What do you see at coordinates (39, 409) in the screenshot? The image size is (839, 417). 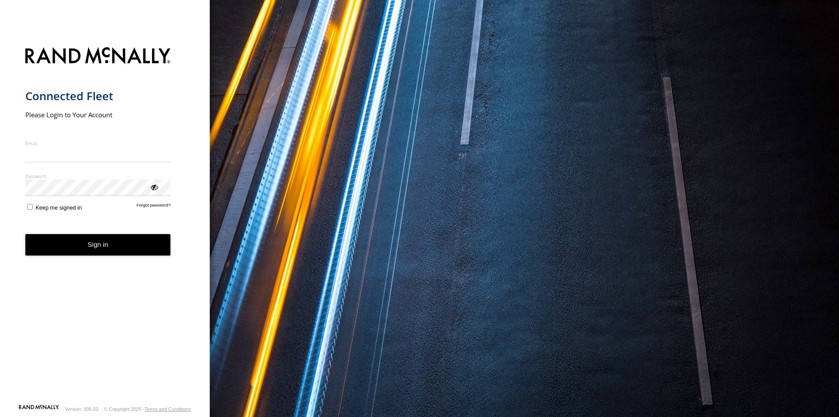 I see `a: Visit our Website` at bounding box center [39, 409].